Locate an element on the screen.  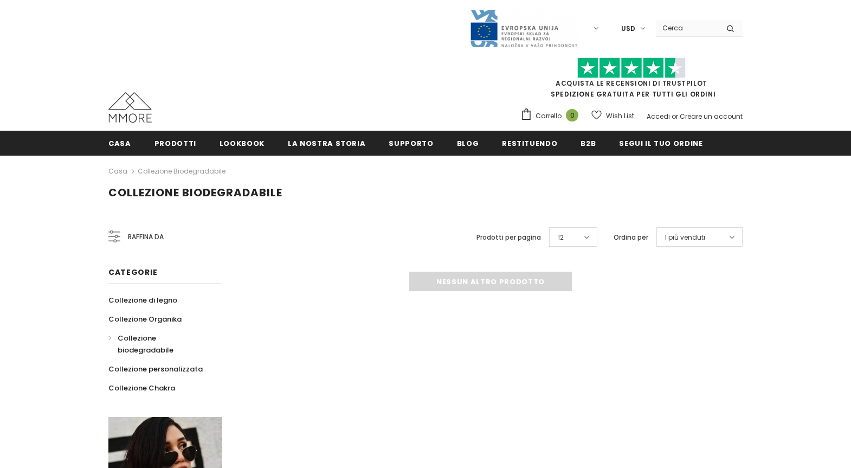
a: B2B is located at coordinates (588, 143).